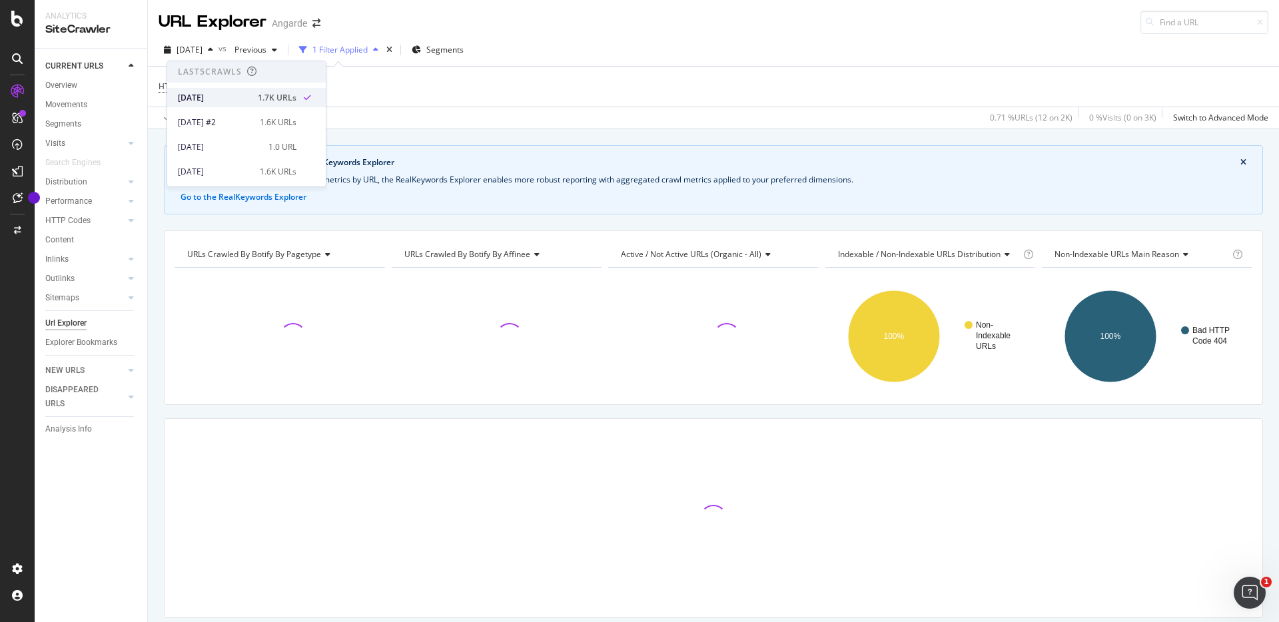 The image size is (1279, 622). What do you see at coordinates (85, 66) in the screenshot?
I see `a: CURRENT URLS` at bounding box center [85, 66].